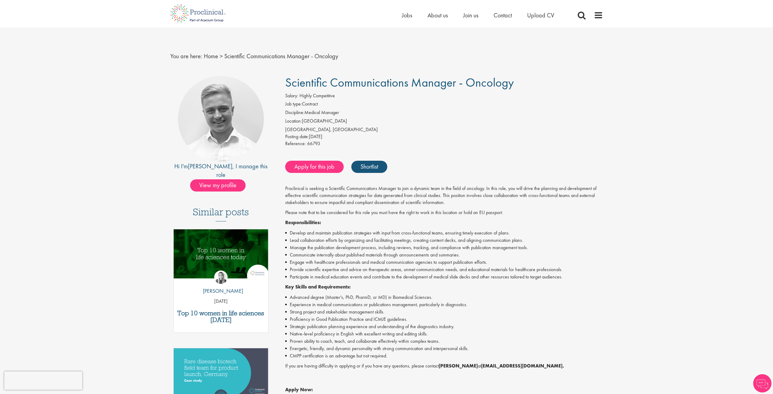 The image size is (773, 394). What do you see at coordinates (444, 113) in the screenshot?
I see `li: Medical Manager` at bounding box center [444, 113].